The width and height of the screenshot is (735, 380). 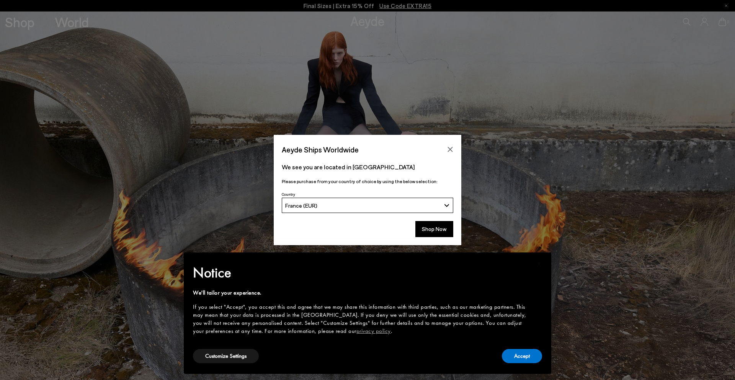 I want to click on div: We'll tailor your experience., so click(x=361, y=292).